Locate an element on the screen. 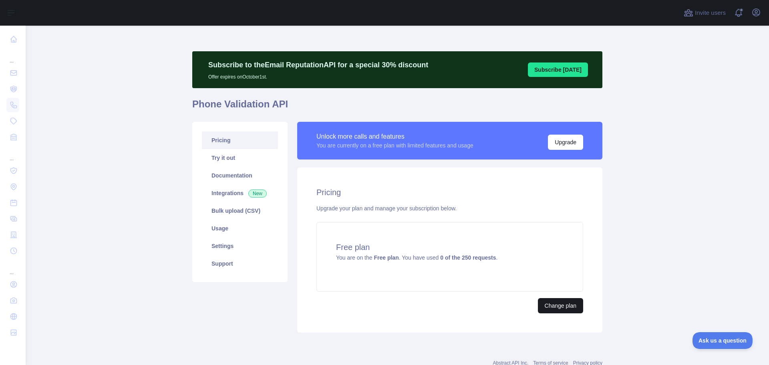  h4: Free plan is located at coordinates (450, 247).